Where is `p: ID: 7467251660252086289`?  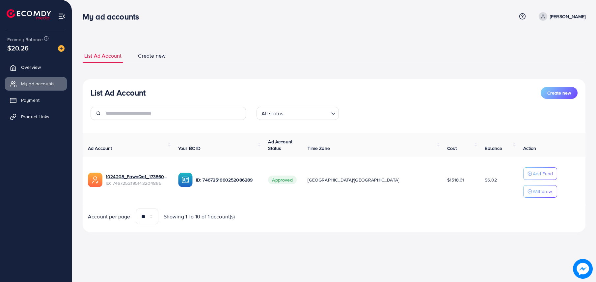 p: ID: 7467251660252086289 is located at coordinates (227, 180).